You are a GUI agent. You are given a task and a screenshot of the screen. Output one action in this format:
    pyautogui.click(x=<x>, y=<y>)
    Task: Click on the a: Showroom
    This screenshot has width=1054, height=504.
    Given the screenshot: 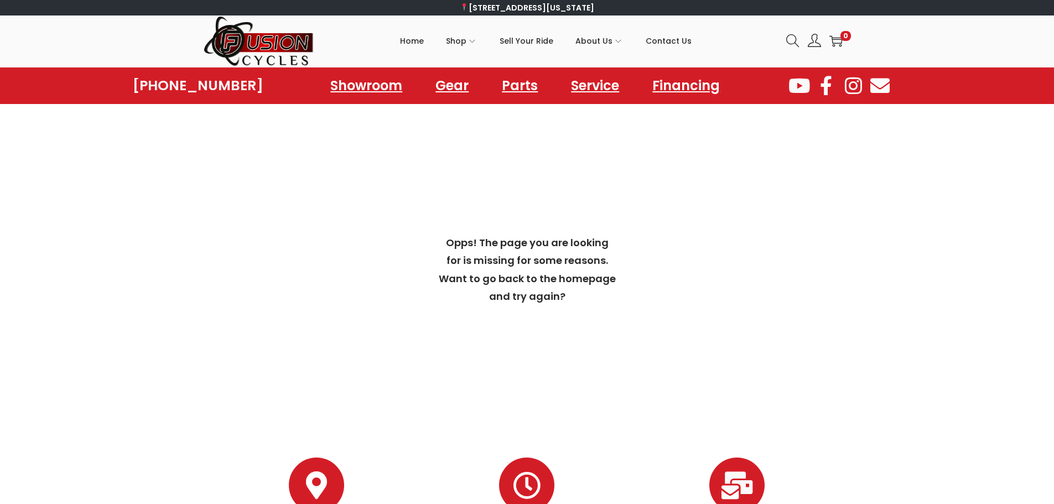 What is the action you would take?
    pyautogui.click(x=366, y=86)
    